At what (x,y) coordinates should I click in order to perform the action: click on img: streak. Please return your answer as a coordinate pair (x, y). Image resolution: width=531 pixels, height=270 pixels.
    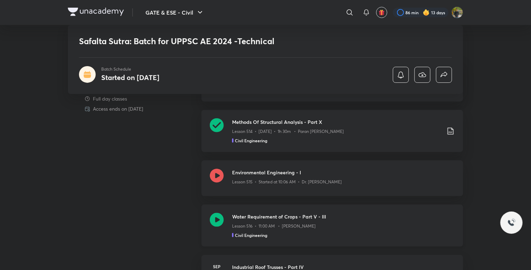
    Looking at the image, I should click on (426, 13).